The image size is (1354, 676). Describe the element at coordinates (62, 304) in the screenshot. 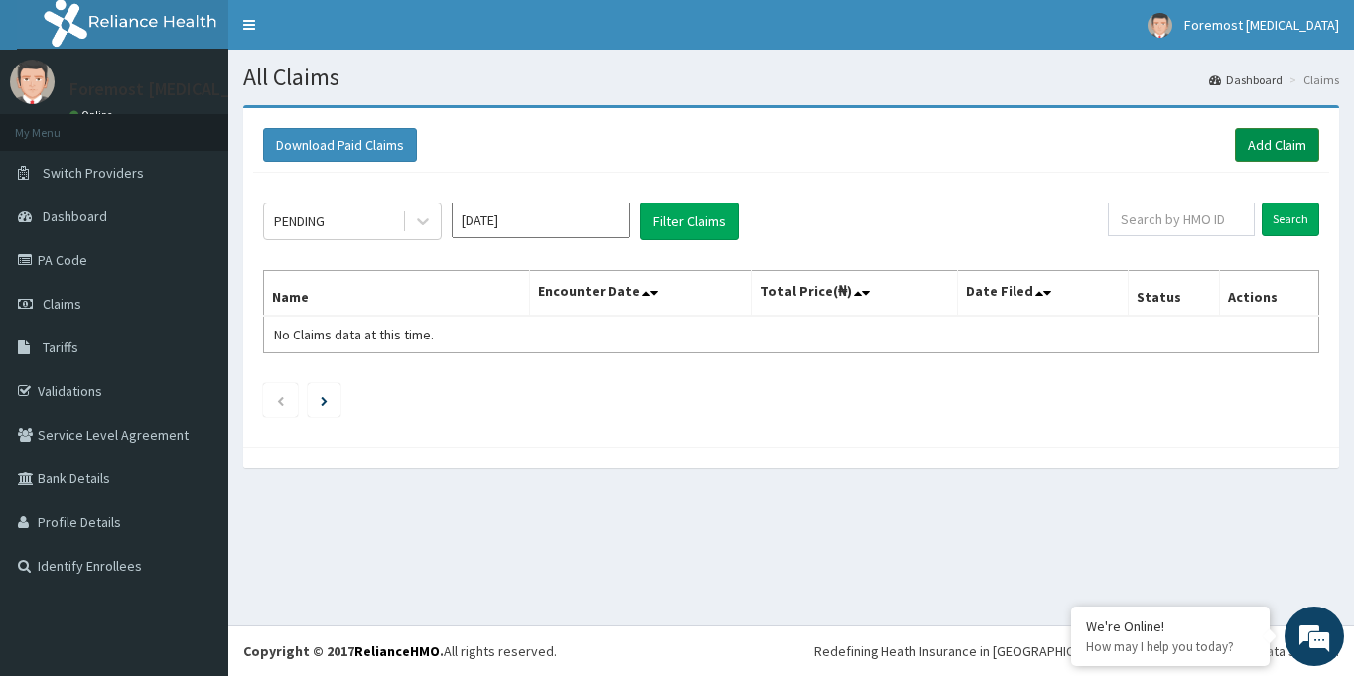

I see `span: Claims` at that location.